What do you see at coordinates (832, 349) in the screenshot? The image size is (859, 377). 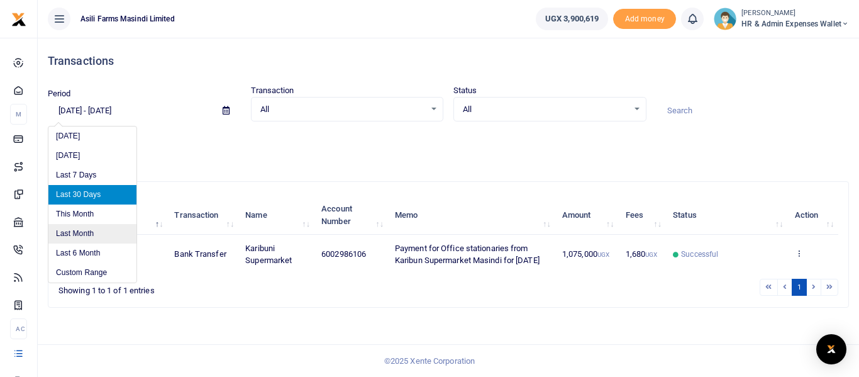 I see `div: Open Intercom Messenger` at bounding box center [832, 349].